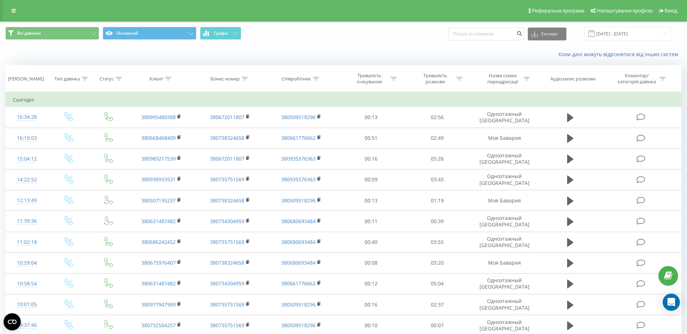  What do you see at coordinates (107, 79) in the screenshot?
I see `div: Статус` at bounding box center [107, 79].